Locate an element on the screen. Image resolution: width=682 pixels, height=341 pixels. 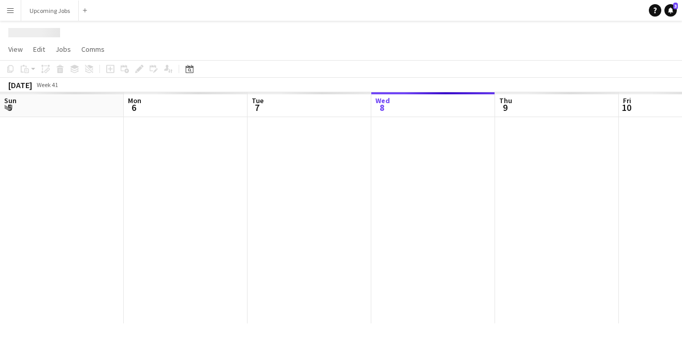
span: Fri is located at coordinates (628, 101).